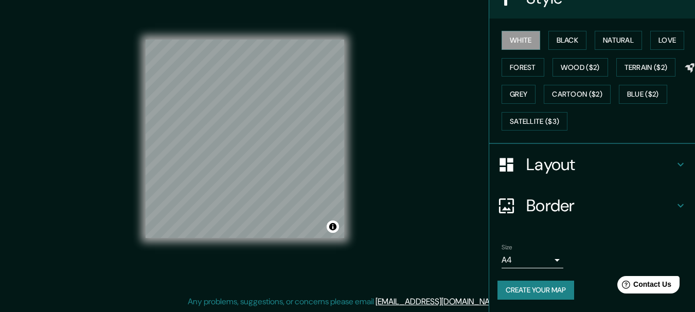 The height and width of the screenshot is (312, 695). What do you see at coordinates (522, 67) in the screenshot?
I see `button: Forest` at bounding box center [522, 67].